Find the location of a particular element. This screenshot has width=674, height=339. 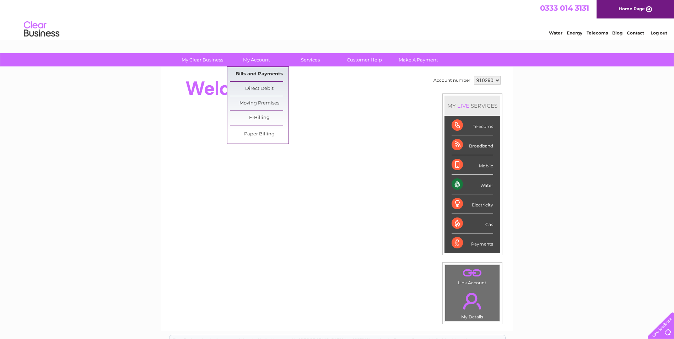

a: Services is located at coordinates (310, 60).